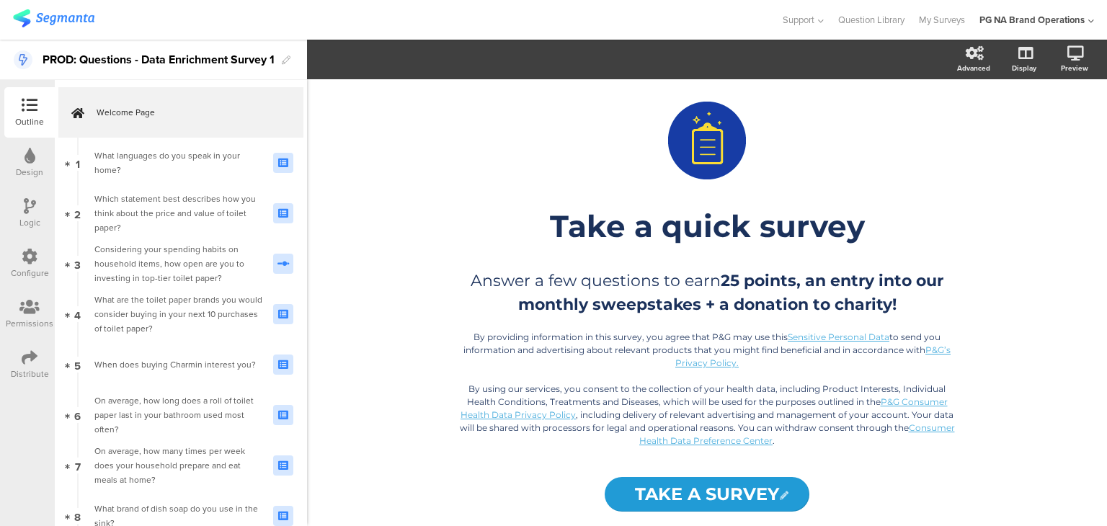 This screenshot has width=1107, height=526. What do you see at coordinates (30, 172) in the screenshot?
I see `div: Design` at bounding box center [30, 172].